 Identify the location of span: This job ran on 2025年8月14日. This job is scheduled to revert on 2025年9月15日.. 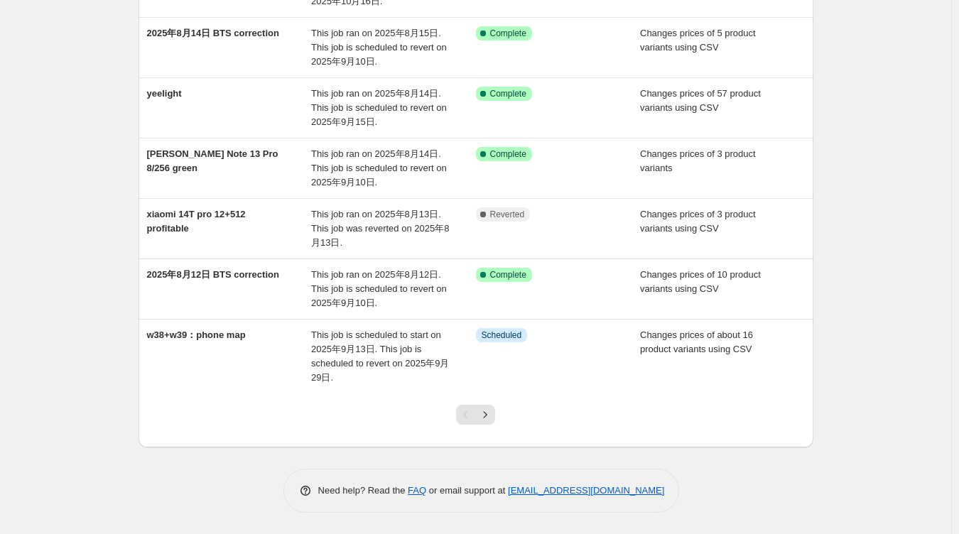
(378, 107).